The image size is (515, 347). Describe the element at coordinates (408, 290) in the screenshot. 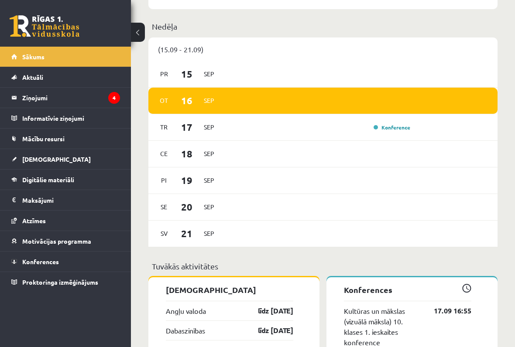

I see `p: Konferences` at that location.